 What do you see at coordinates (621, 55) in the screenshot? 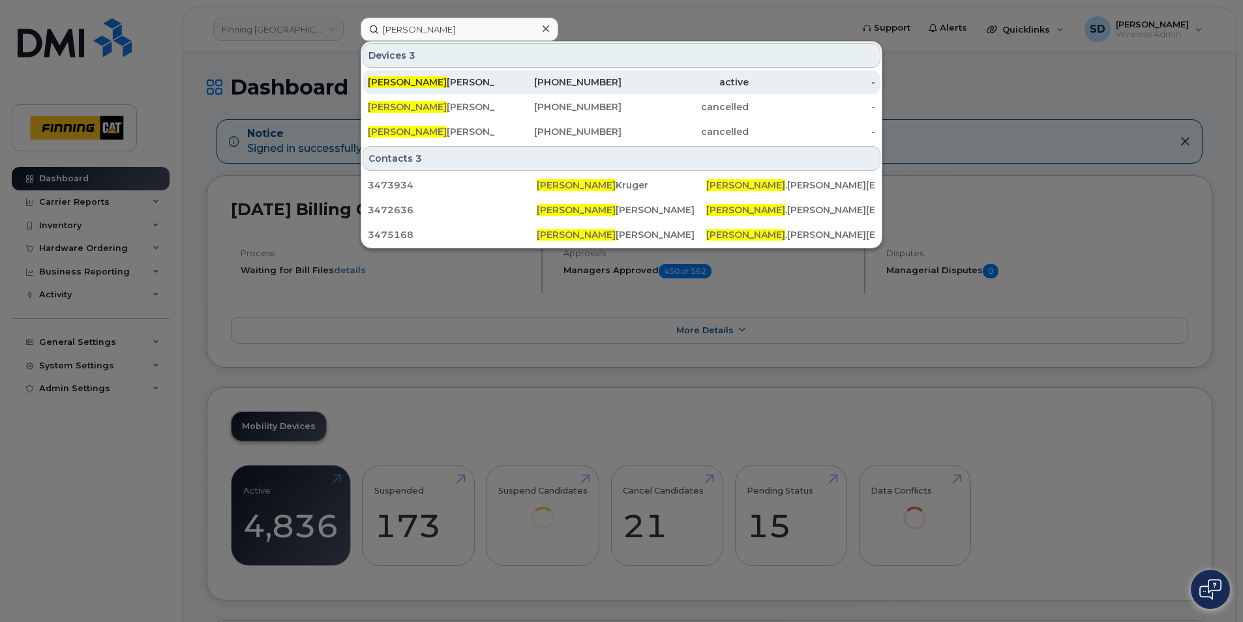
I see `div: Devices` at bounding box center [621, 55].